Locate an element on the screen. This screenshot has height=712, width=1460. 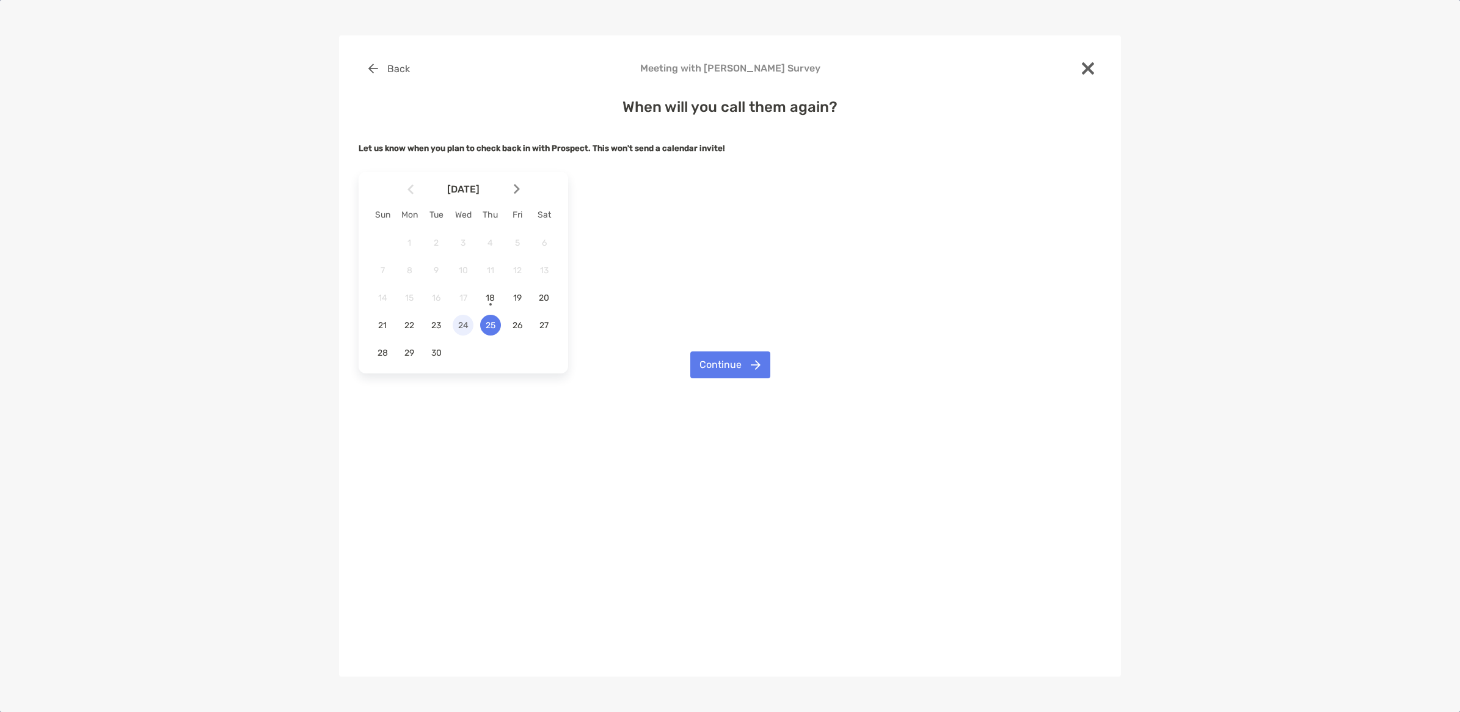
span: 14 is located at coordinates (382, 297).